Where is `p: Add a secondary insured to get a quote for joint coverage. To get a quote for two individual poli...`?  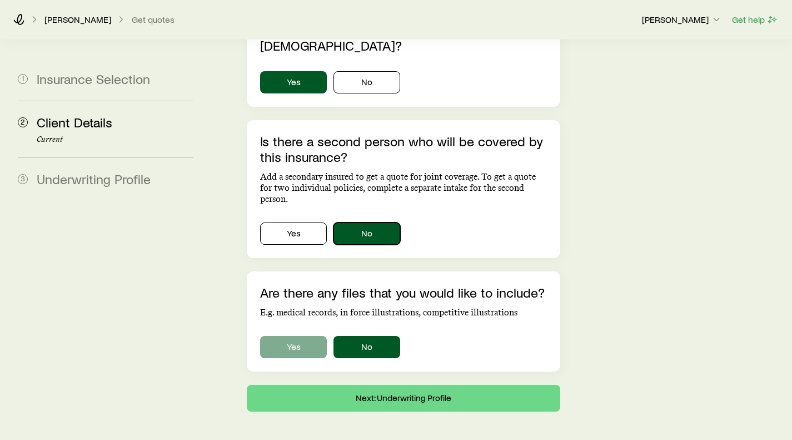 p: Add a secondary insured to get a quote for joint coverage. To get a quote for two individual poli... is located at coordinates (403, 188).